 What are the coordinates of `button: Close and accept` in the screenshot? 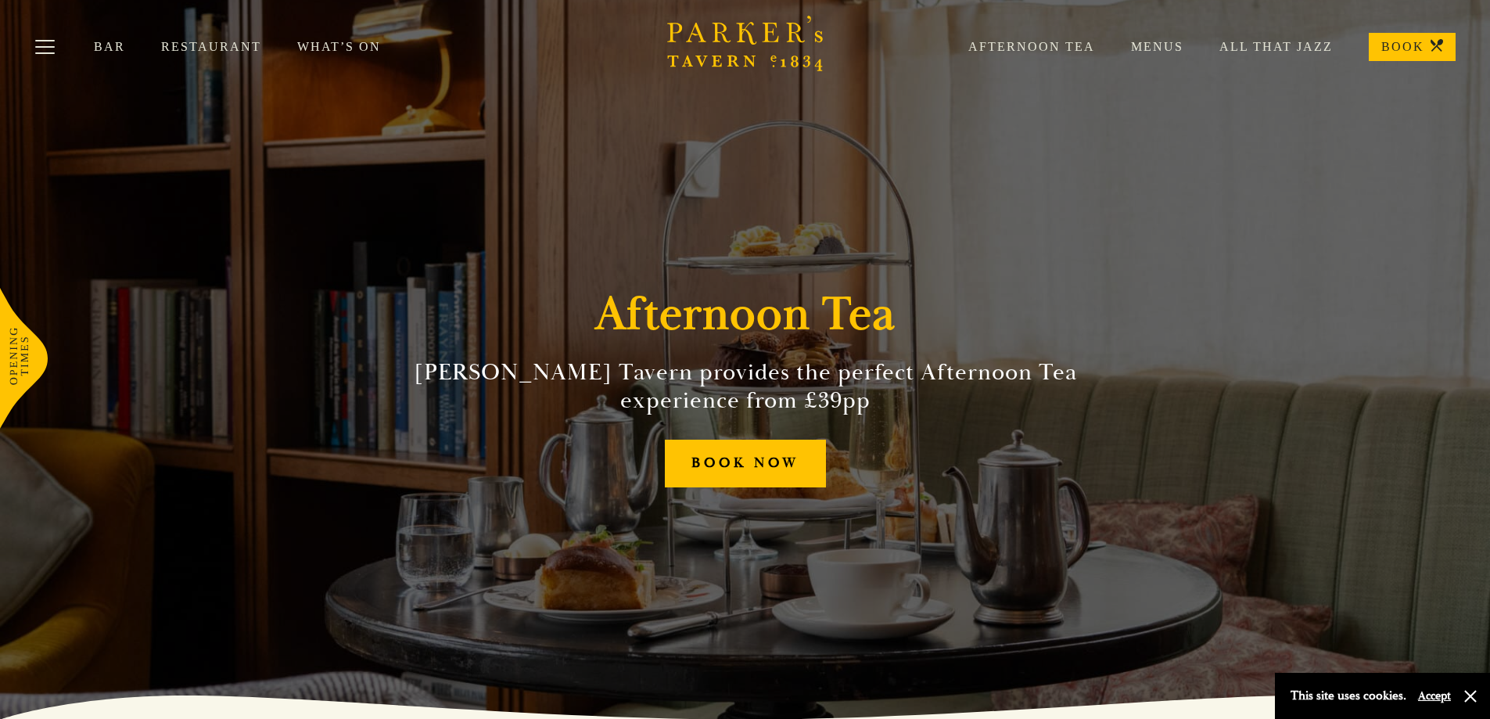 It's located at (1470, 696).